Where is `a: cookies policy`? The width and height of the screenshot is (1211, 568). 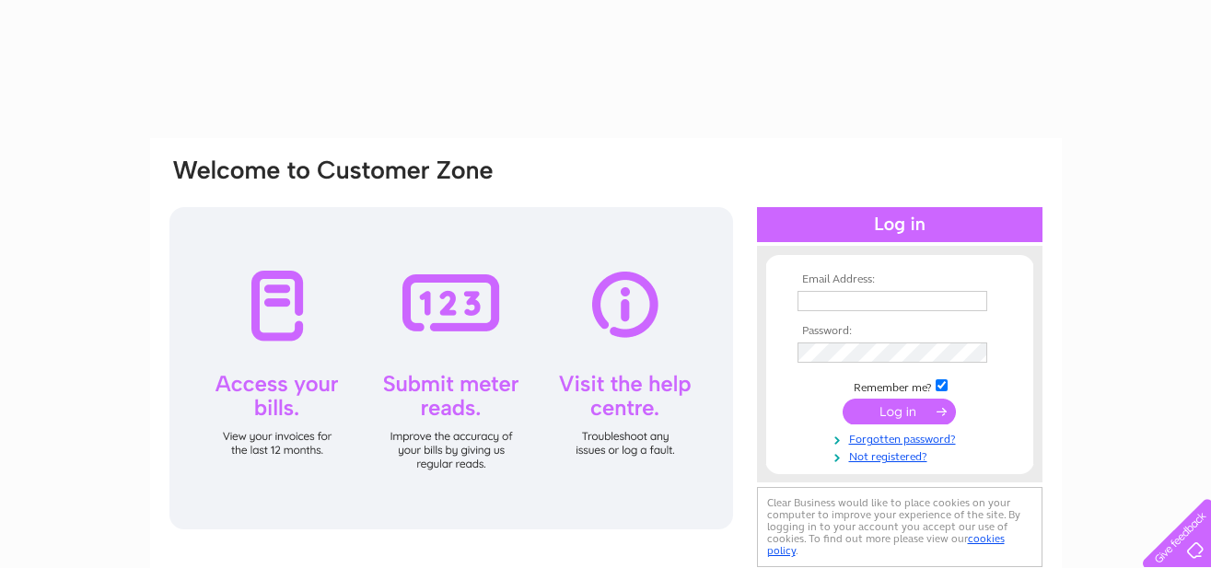
a: cookies policy is located at coordinates (886, 544).